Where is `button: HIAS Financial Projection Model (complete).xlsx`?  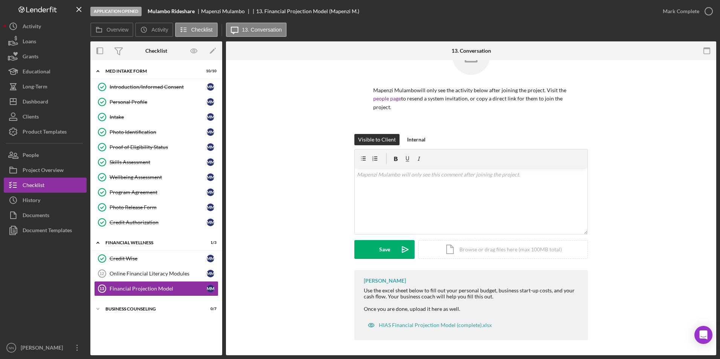
button: HIAS Financial Projection Model (complete).xlsx is located at coordinates (430, 325).